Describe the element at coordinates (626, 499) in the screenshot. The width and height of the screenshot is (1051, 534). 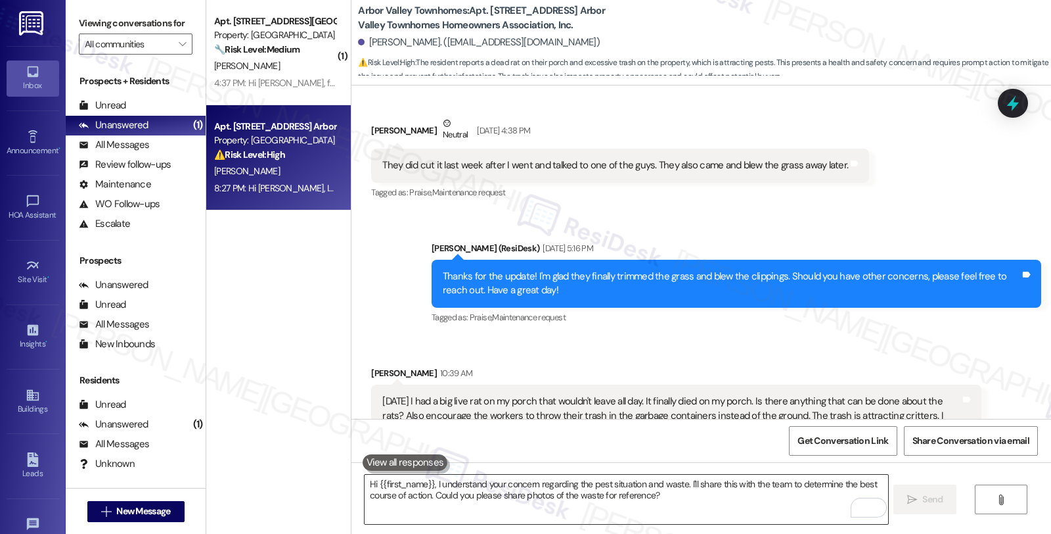
I see `textarea: To enrich screen reader interactions, please activate Accessibility in Grammarly extension settings` at that location.